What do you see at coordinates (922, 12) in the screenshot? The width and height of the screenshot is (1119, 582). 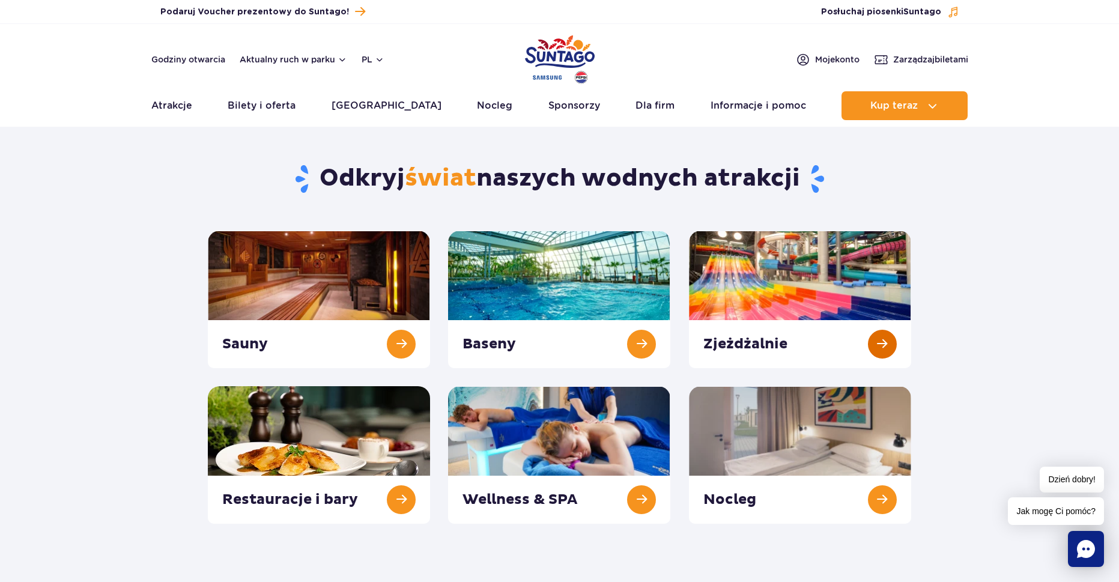 I see `span: Suntago` at bounding box center [922, 12].